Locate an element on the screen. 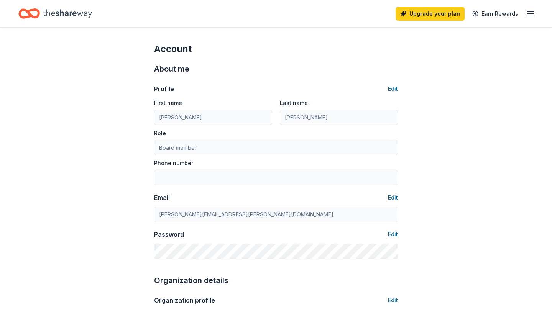 The height and width of the screenshot is (311, 552). label: First name is located at coordinates (168, 103).